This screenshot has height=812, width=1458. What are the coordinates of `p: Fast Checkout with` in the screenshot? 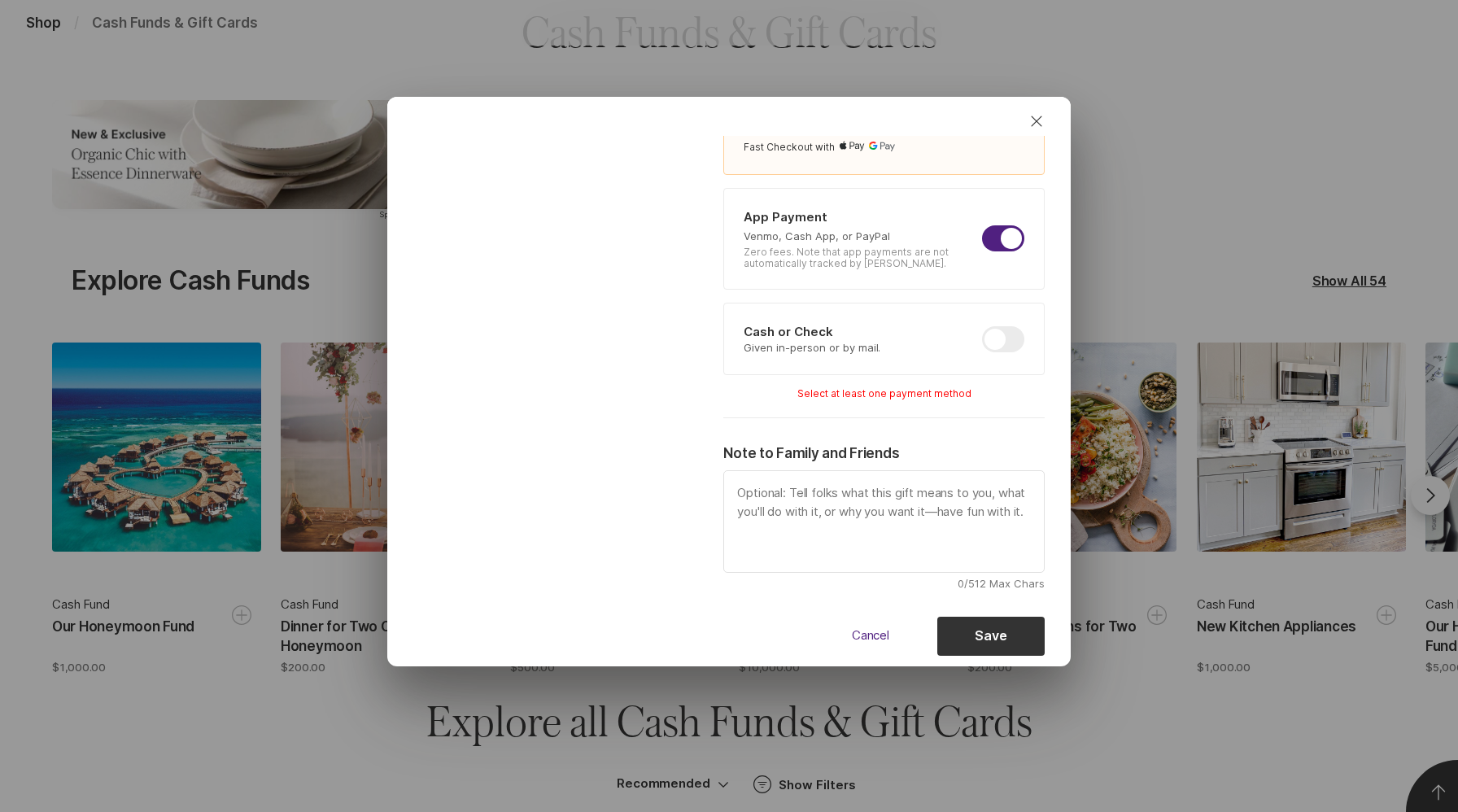 It's located at (790, 147).